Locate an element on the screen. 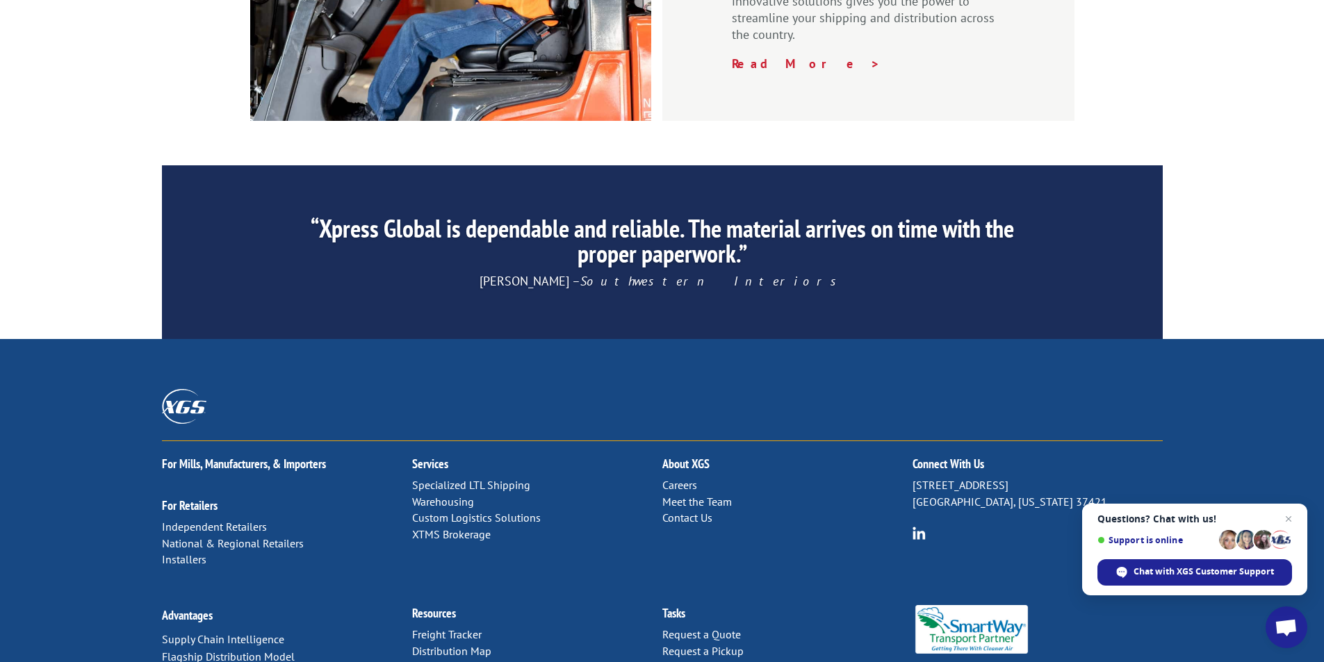 Image resolution: width=1324 pixels, height=662 pixels. span: Questions? Chat with us! is located at coordinates (1195, 519).